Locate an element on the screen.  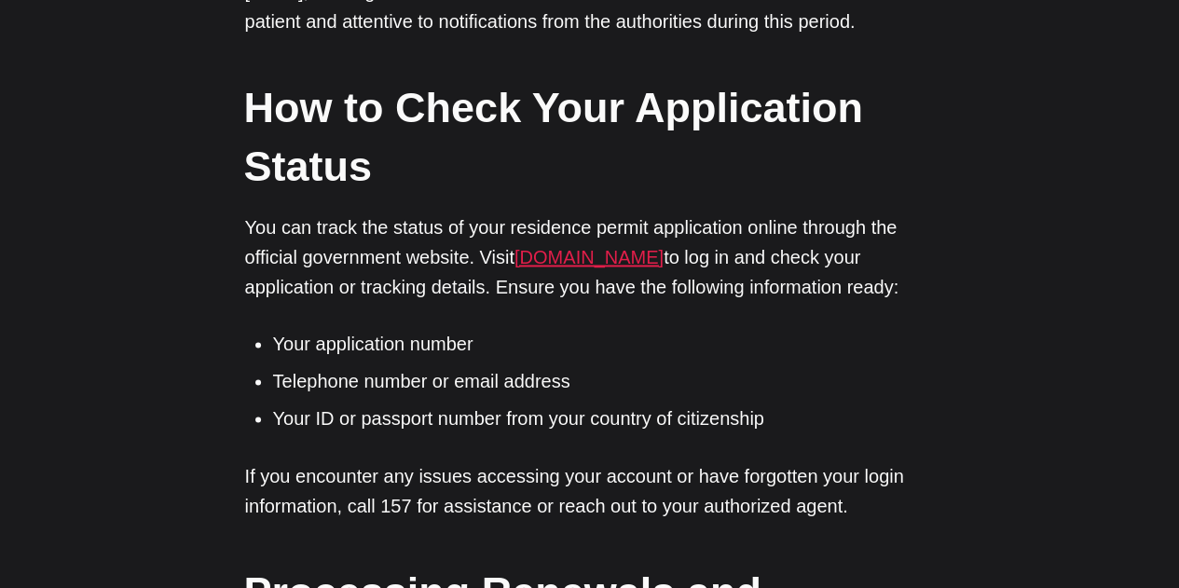
li: Your ID or passport number from your country of citizenship is located at coordinates (604, 419).